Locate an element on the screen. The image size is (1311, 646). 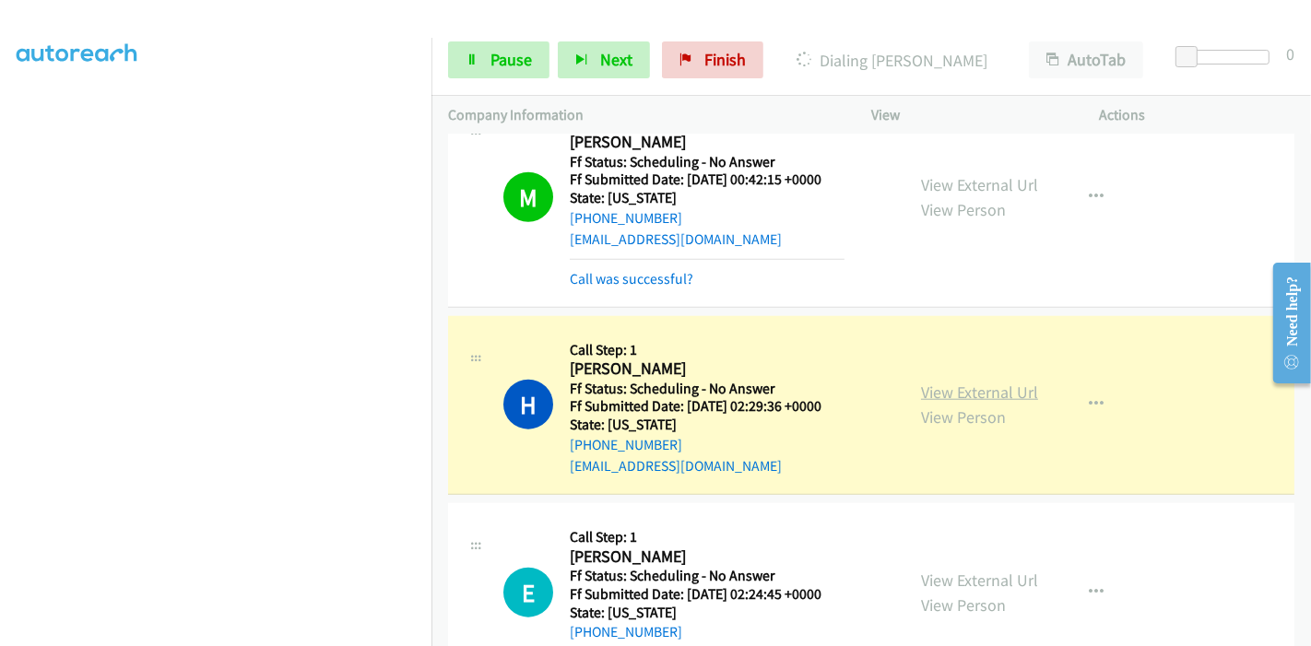
h1: E is located at coordinates (528, 593).